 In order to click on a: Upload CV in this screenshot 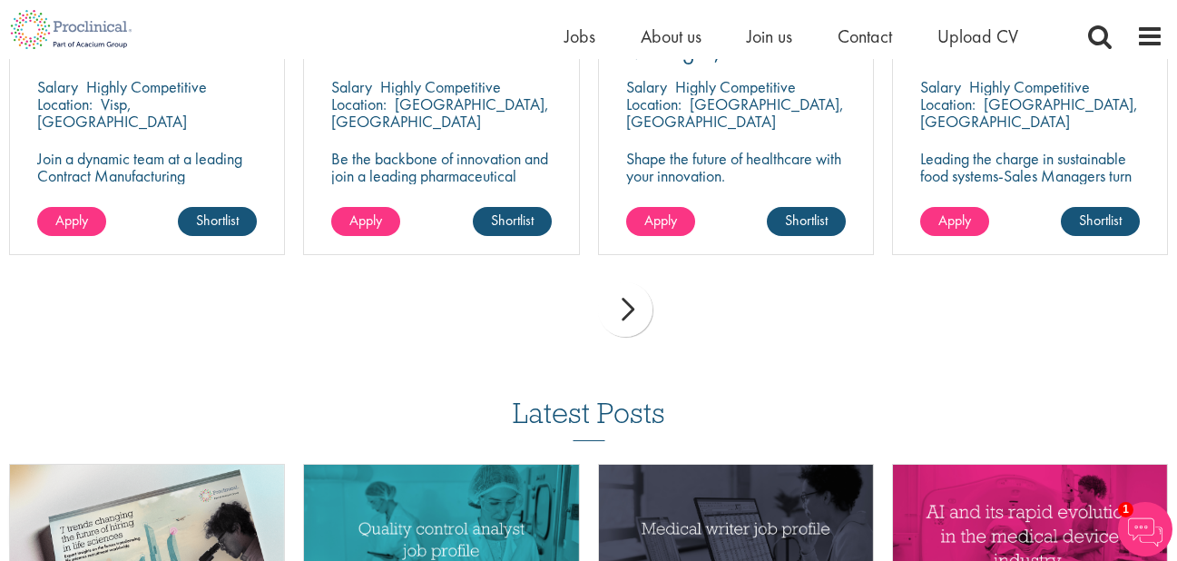, I will do `click(977, 36)`.